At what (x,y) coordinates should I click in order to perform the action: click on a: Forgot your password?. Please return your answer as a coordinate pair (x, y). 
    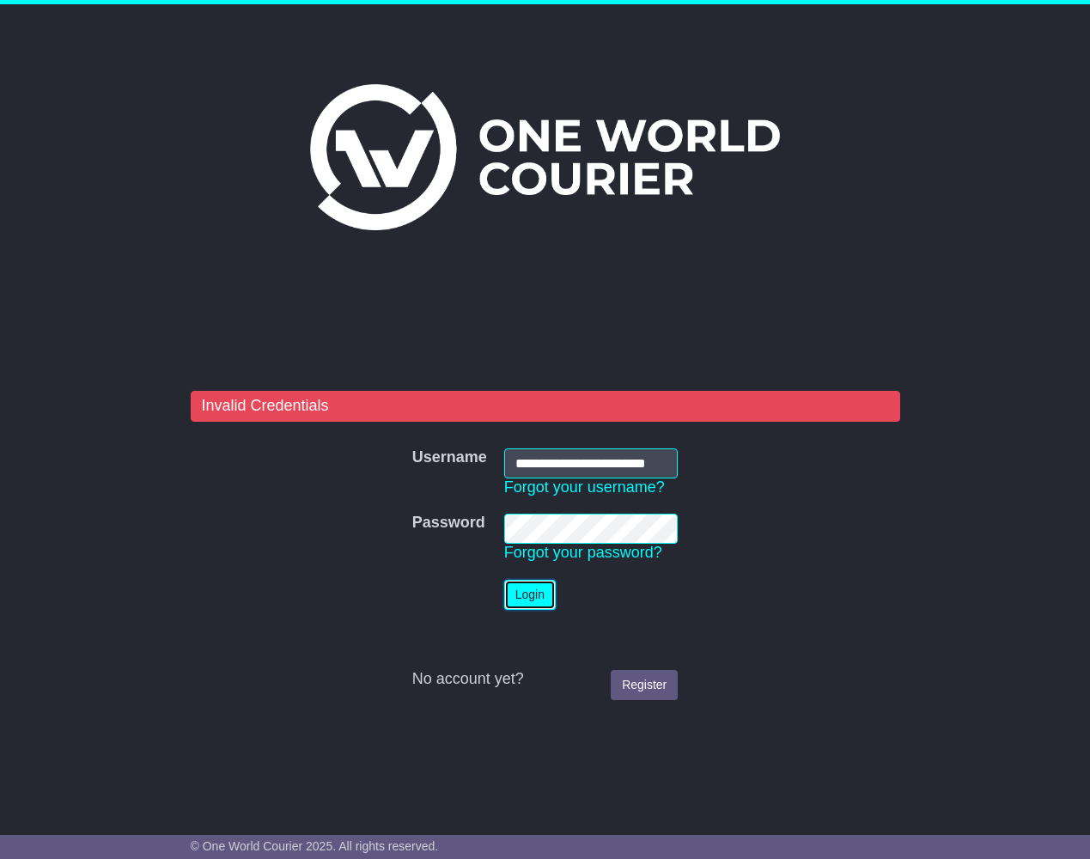
    Looking at the image, I should click on (583, 553).